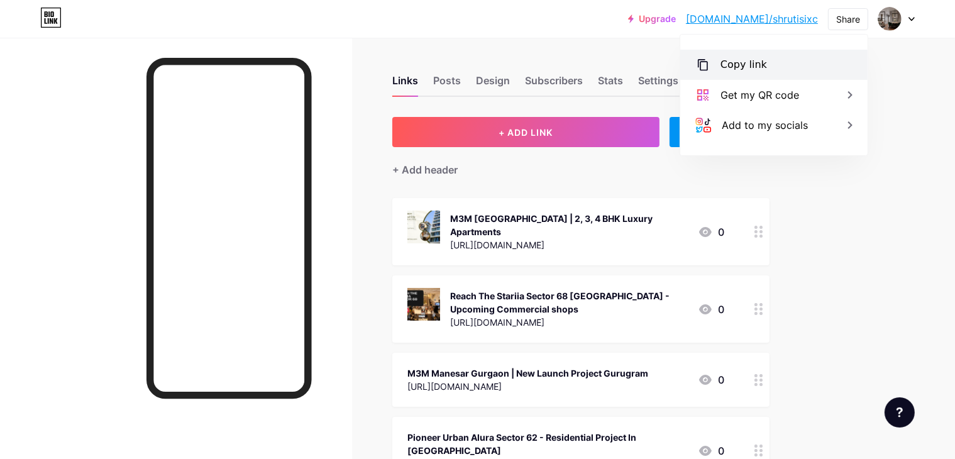  Describe the element at coordinates (528, 373) in the screenshot. I see `div: M3M Manesar Gurgaon | New Launch Project Gurugram` at that location.